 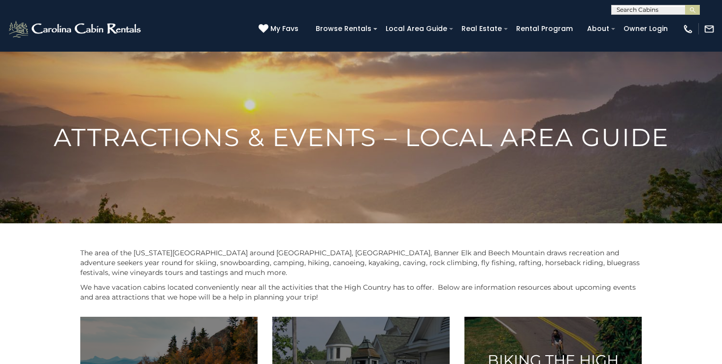 I want to click on a: Owner Login, so click(x=645, y=29).